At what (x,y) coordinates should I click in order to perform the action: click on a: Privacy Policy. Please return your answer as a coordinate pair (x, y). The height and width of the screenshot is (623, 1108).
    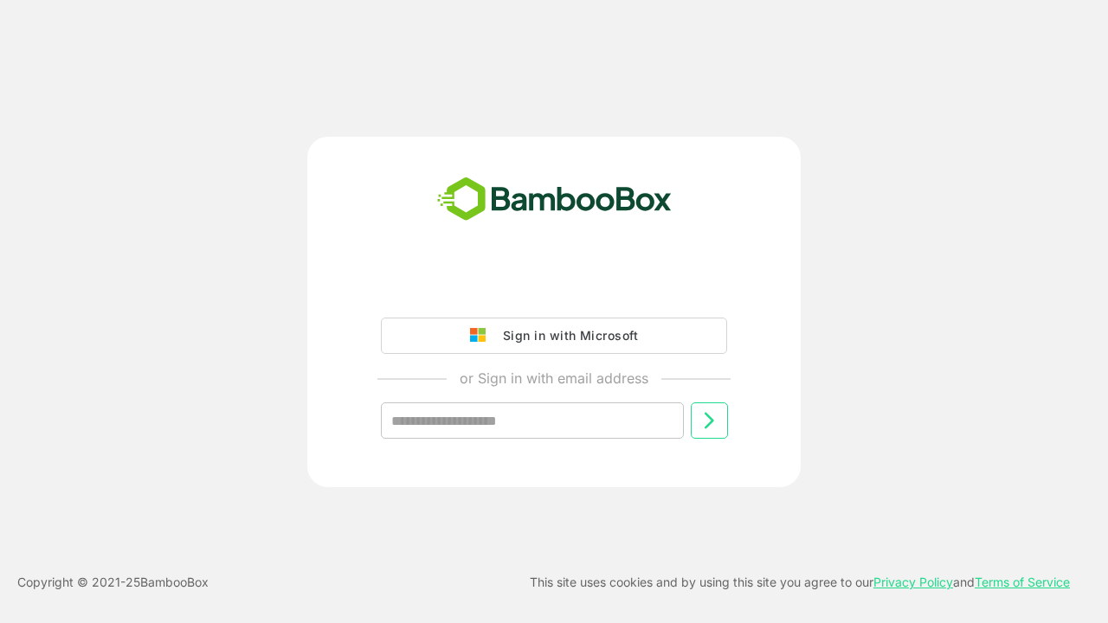
    Looking at the image, I should click on (913, 582).